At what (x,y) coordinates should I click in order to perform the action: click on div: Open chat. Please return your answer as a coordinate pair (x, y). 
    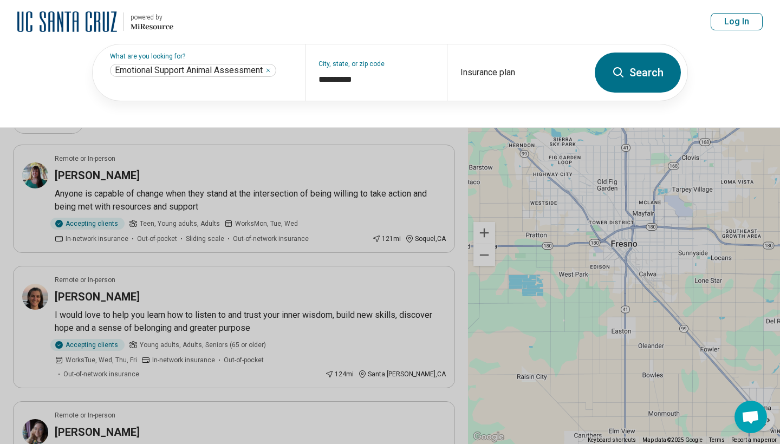
    Looking at the image, I should click on (750, 417).